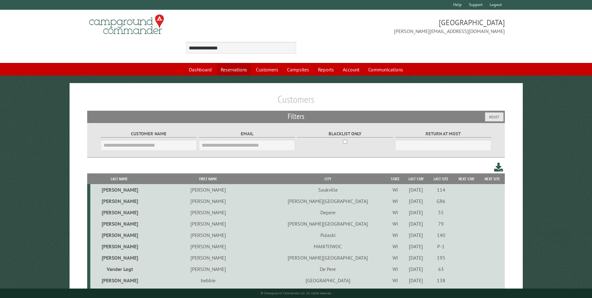  I want to click on td: De Pere, so click(328, 269).